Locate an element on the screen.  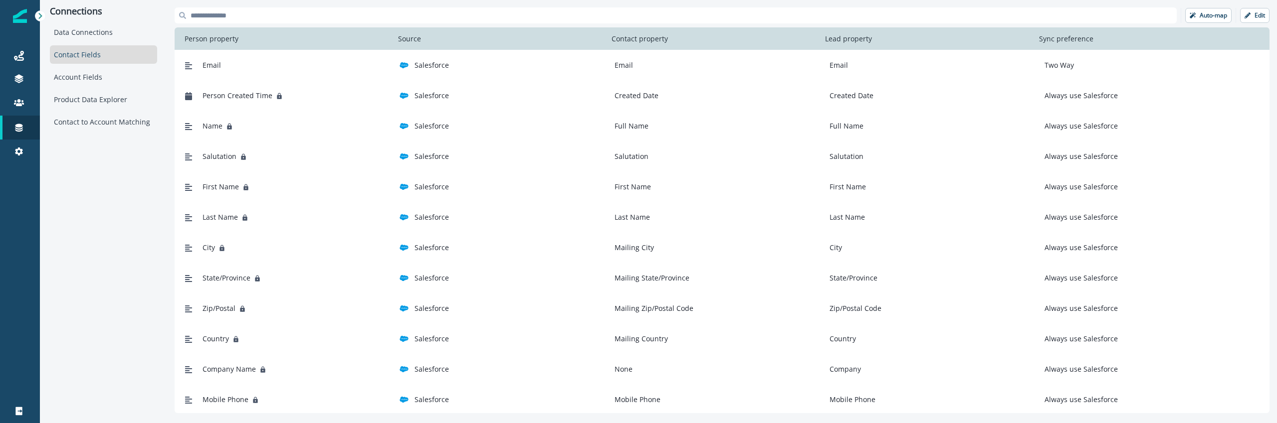
button: Auto-map is located at coordinates (1208, 15).